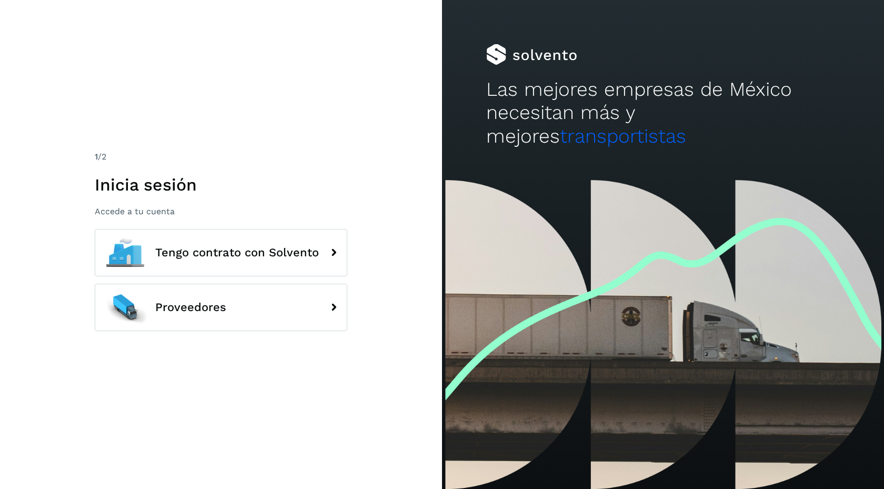 The image size is (884, 489). Describe the element at coordinates (221, 253) in the screenshot. I see `button: Tengo contrato con Solvento` at that location.